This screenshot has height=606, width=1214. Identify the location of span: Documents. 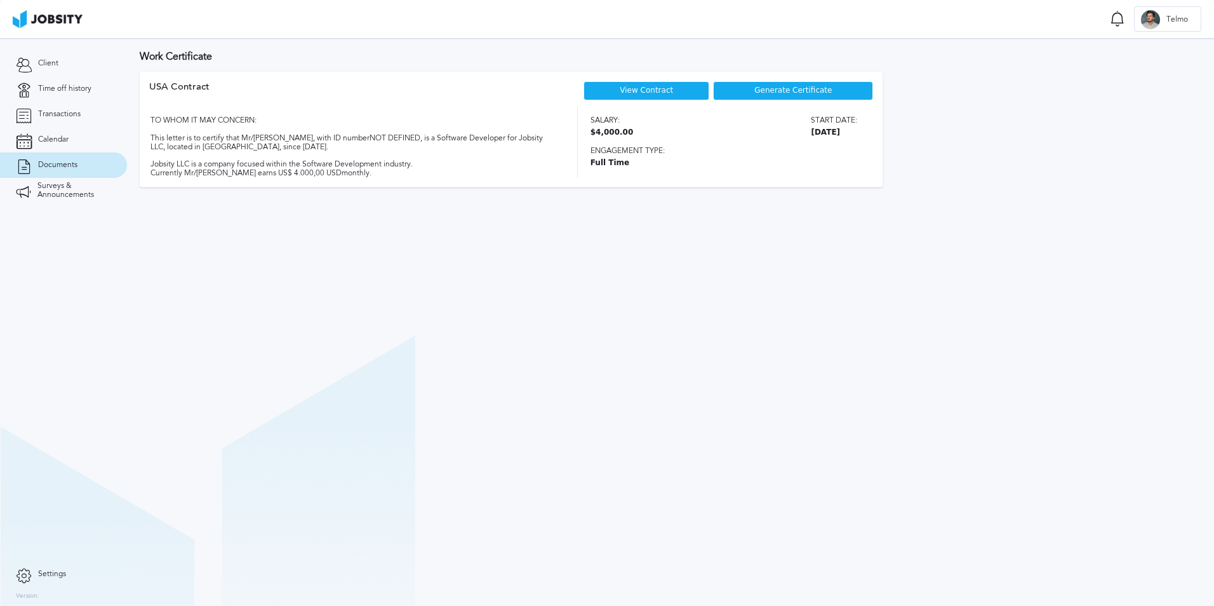
(58, 165).